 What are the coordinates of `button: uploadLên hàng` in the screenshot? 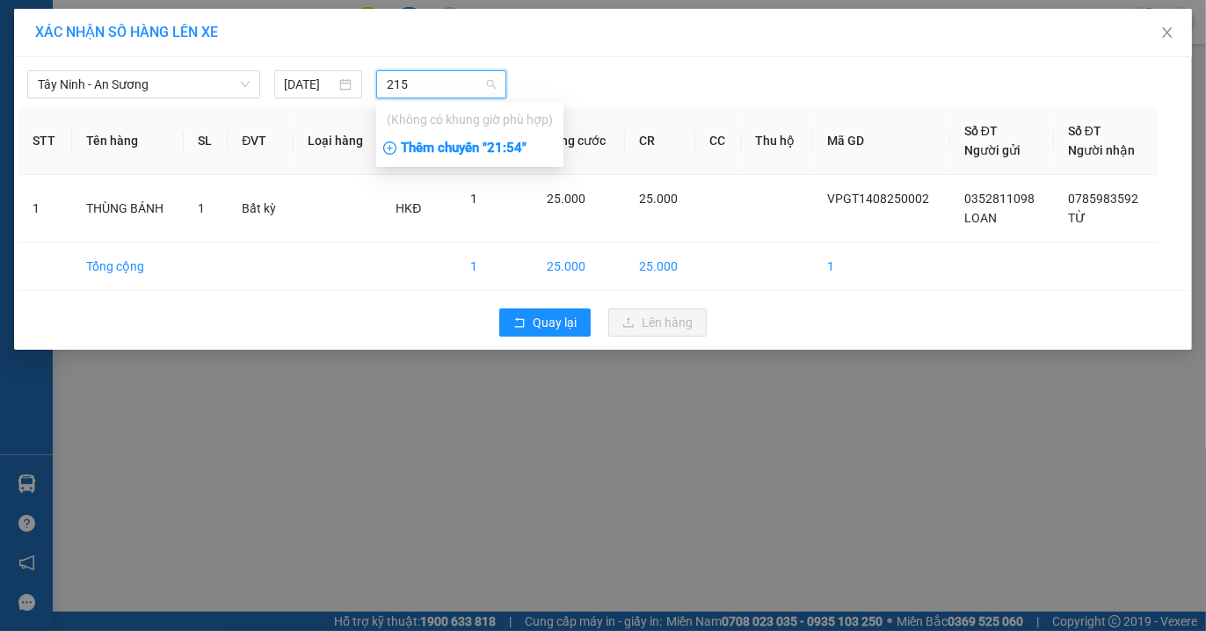 It's located at (657, 323).